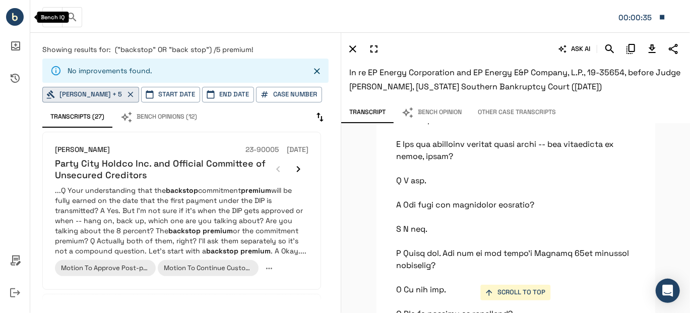  What do you see at coordinates (77, 49) in the screenshot?
I see `span: Showing results for:` at bounding box center [77, 49].